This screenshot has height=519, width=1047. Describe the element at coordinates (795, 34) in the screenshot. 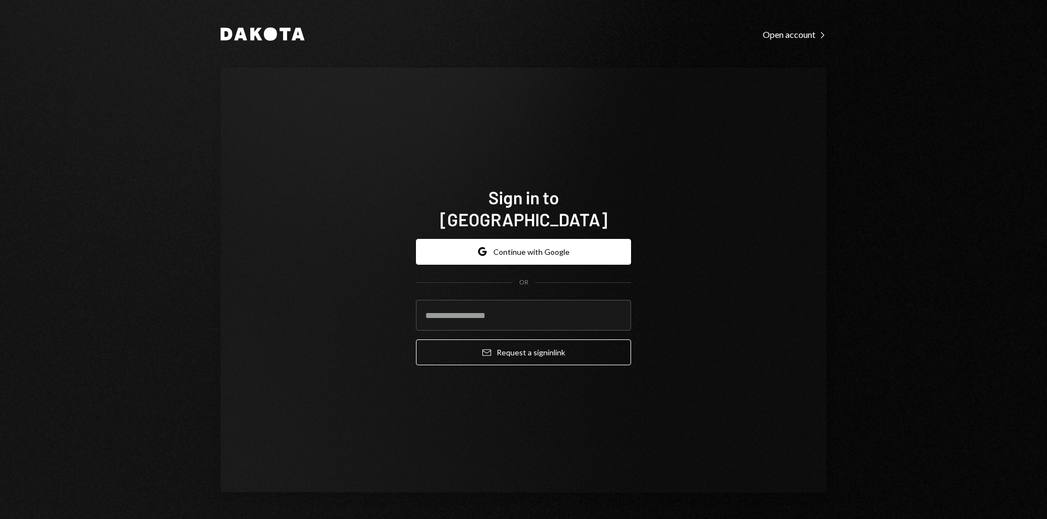

I see `a: Open account` at that location.